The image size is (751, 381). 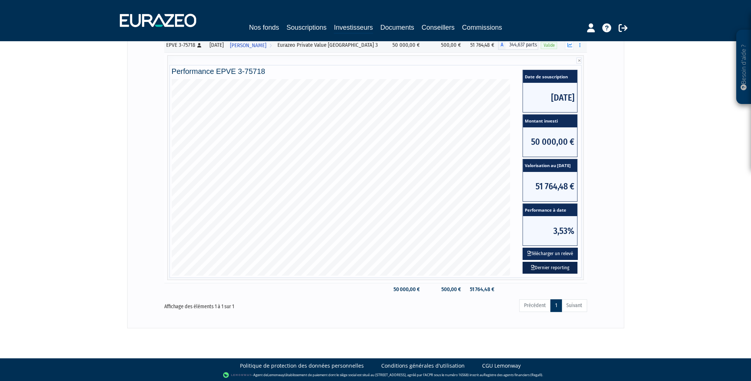 What do you see at coordinates (306, 27) in the screenshot?
I see `a: Souscriptions` at bounding box center [306, 27].